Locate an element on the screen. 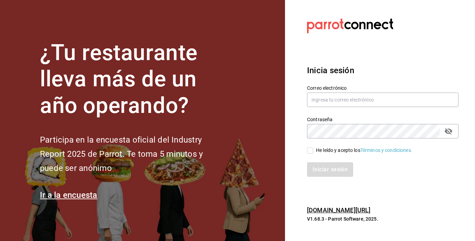 This screenshot has width=475, height=241. label: Correo electrónico is located at coordinates (383, 88).